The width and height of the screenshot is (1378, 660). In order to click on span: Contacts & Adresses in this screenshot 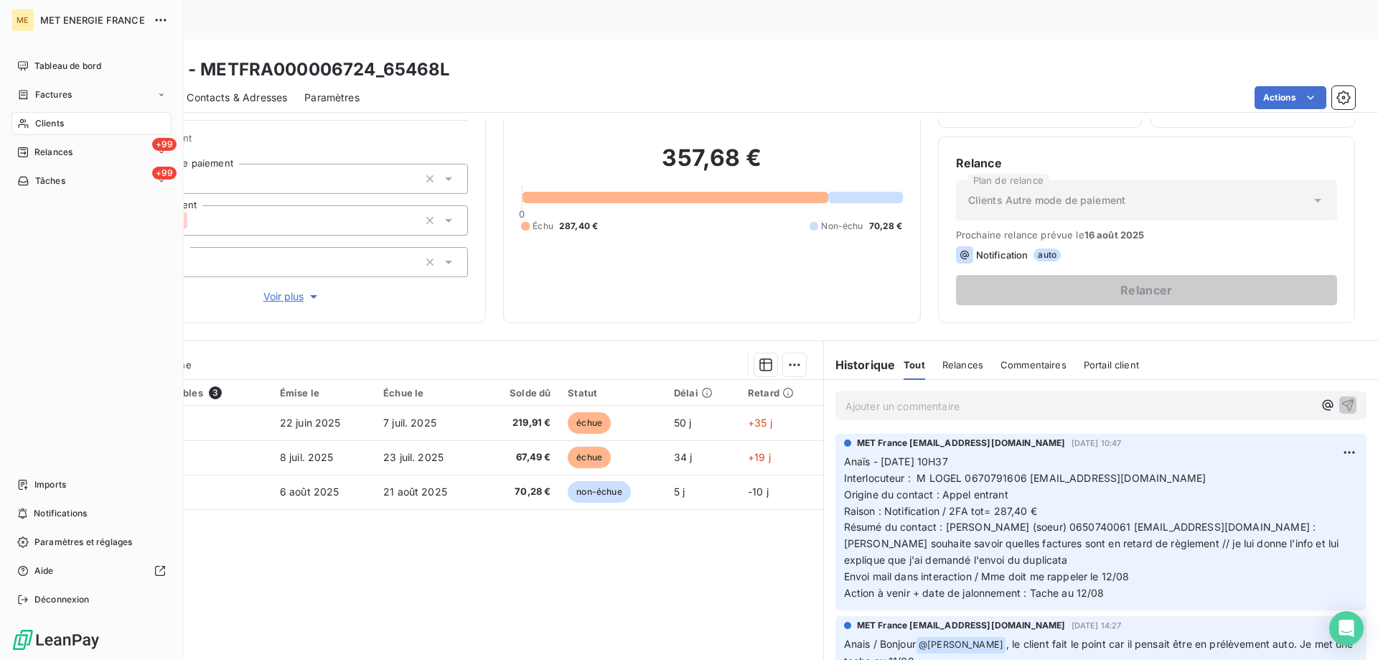, I will do `click(237, 98)`.